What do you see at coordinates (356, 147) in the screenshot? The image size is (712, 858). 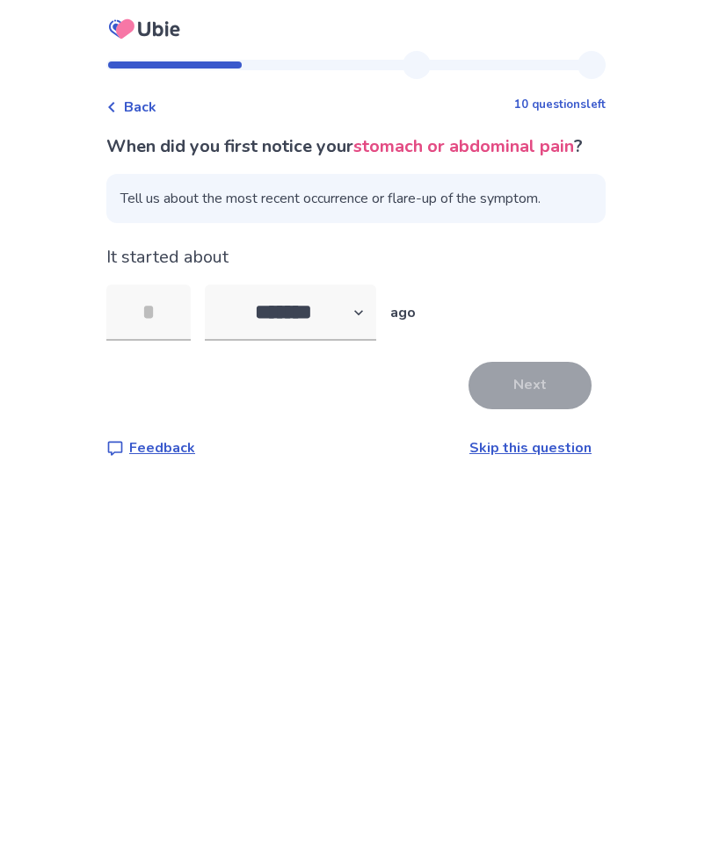 I see `p: When did you first notice your ?` at bounding box center [356, 147].